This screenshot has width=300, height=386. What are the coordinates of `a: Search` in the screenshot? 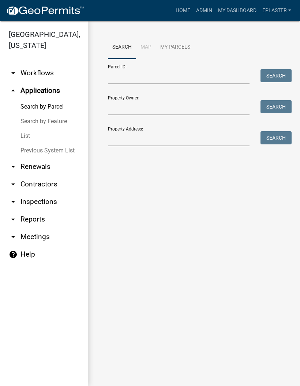 It's located at (122, 47).